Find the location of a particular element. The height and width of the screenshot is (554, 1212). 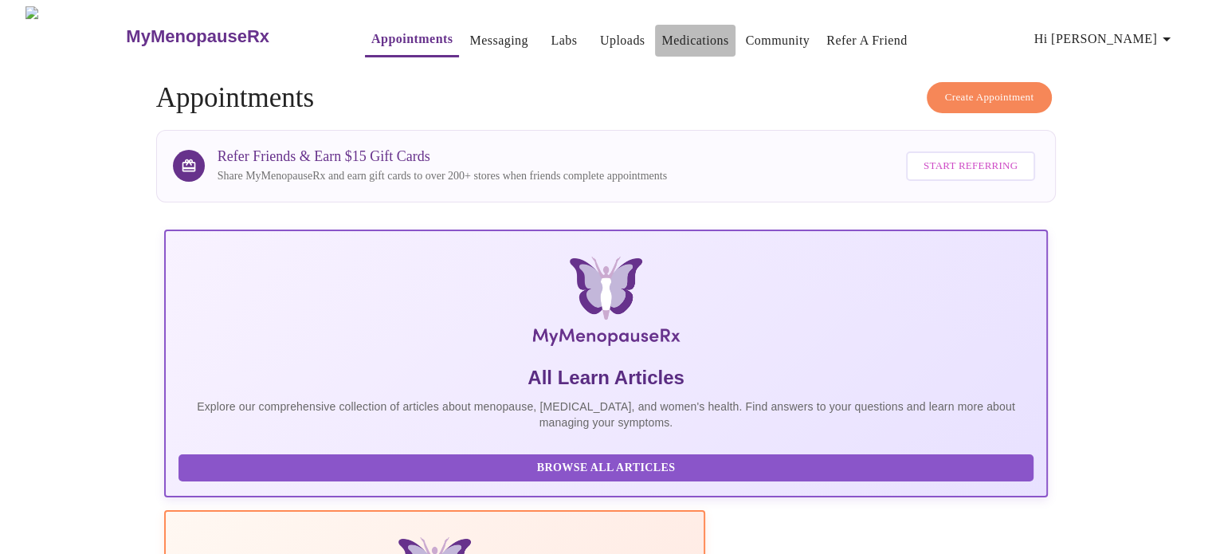

h4: Appointments is located at coordinates (607, 98).